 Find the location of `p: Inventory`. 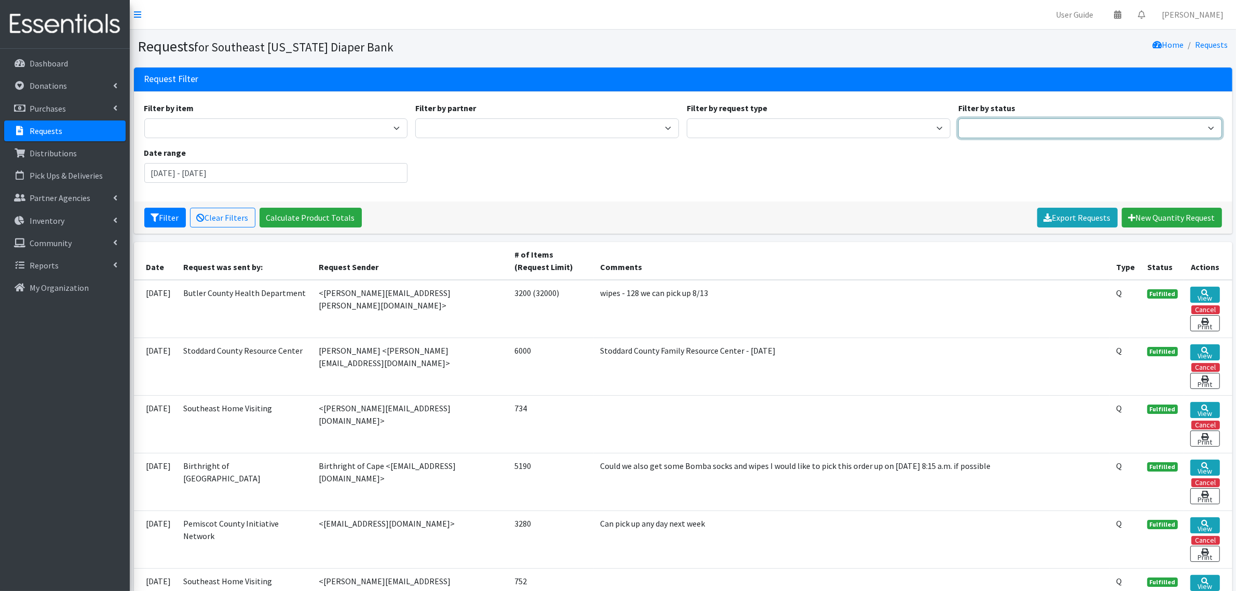

p: Inventory is located at coordinates (47, 221).